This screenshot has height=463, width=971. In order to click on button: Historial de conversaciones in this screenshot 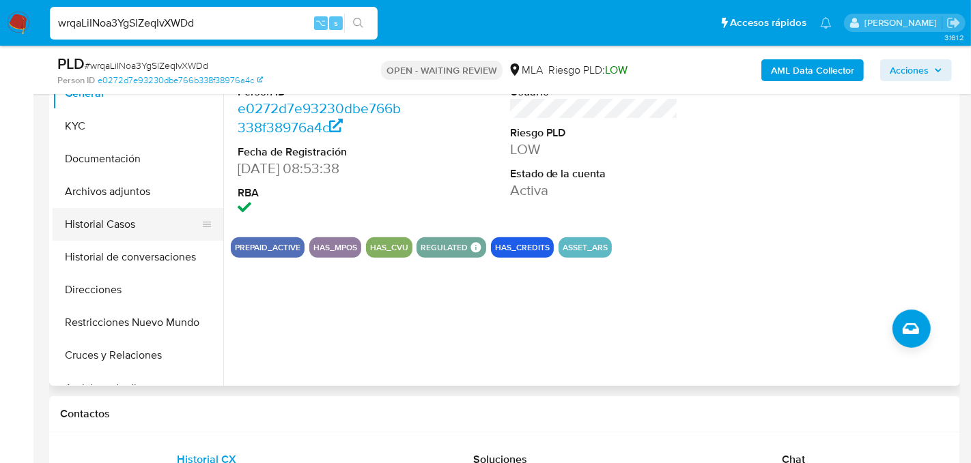, I will do `click(138, 257)`.